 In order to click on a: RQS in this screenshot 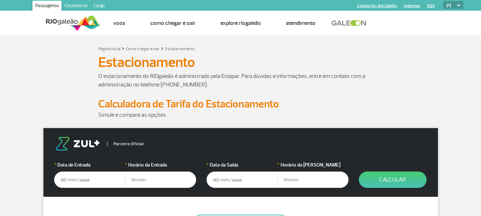, I will do `click(431, 6)`.